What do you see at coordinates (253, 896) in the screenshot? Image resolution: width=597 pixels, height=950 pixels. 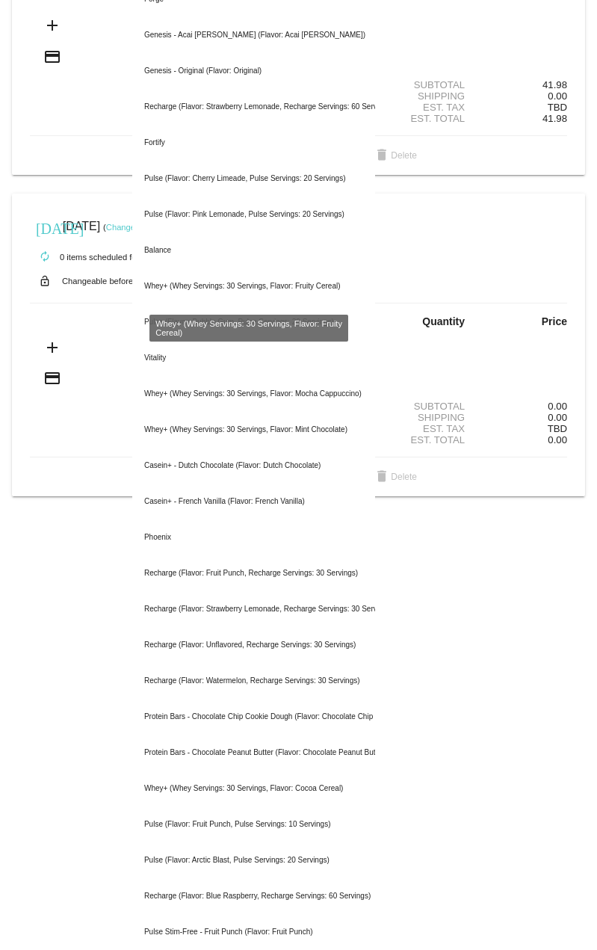 I see `div: Recharge (Flavor: Blue Raspberry, Recharge Servings: 60 Servings)` at bounding box center [253, 896].